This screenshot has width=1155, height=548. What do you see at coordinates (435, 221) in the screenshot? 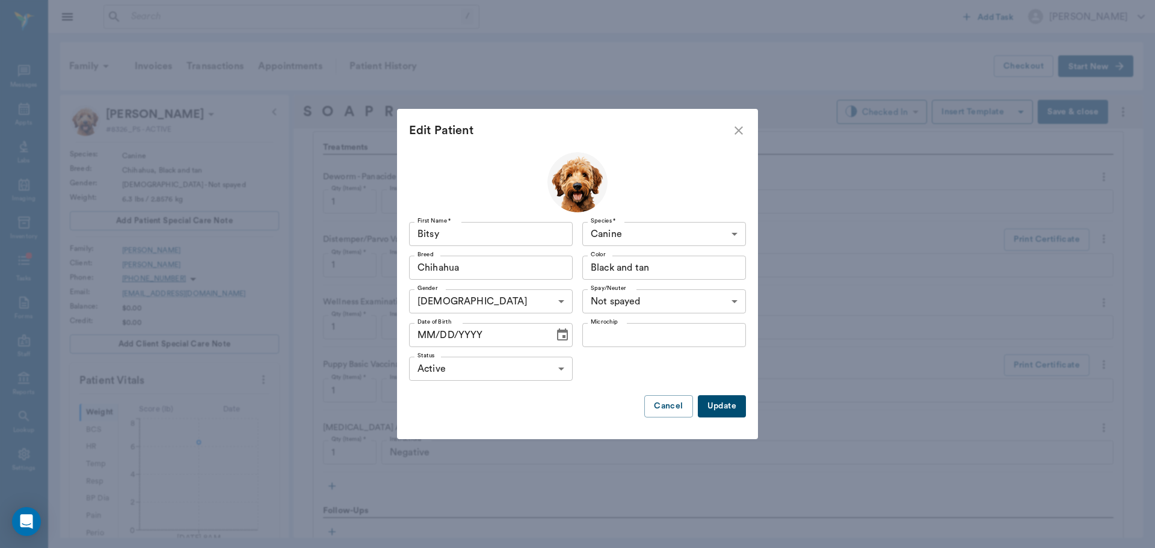
I see `label: First Name *` at bounding box center [435, 221].